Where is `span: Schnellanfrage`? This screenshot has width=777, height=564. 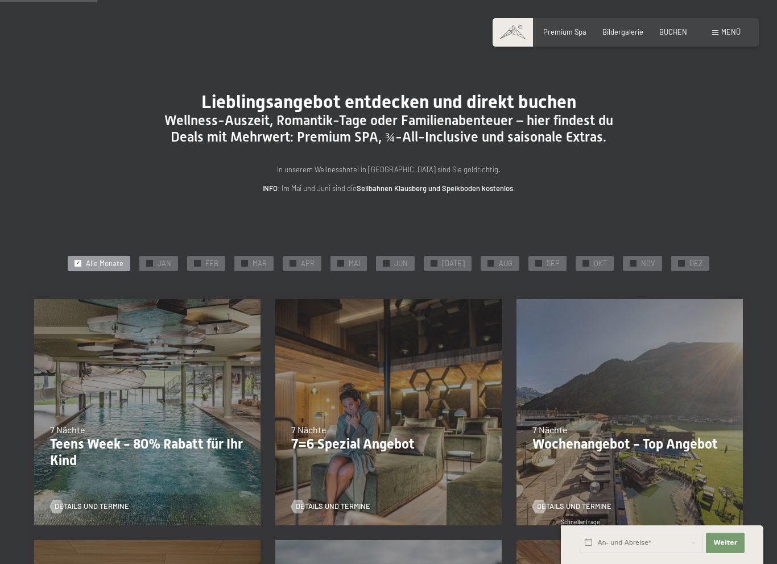
span: Schnellanfrage is located at coordinates (580, 522).